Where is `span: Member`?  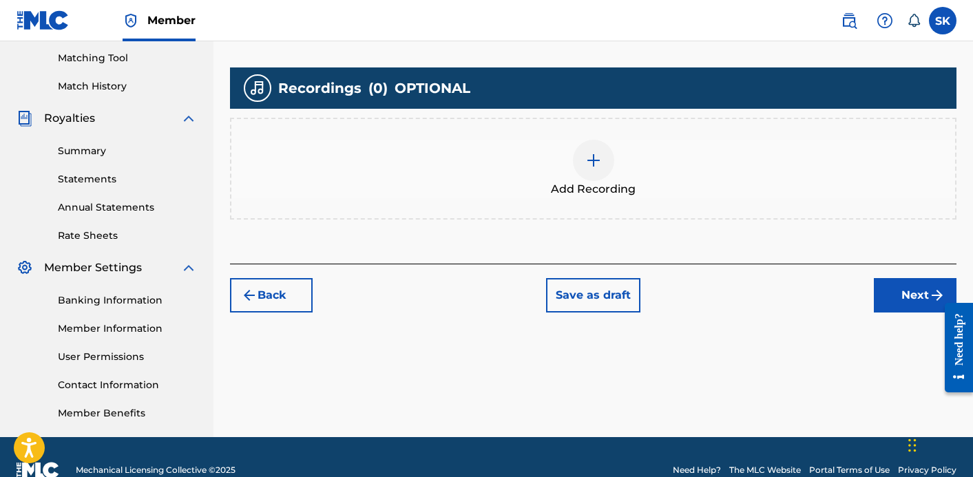 span: Member is located at coordinates (171, 20).